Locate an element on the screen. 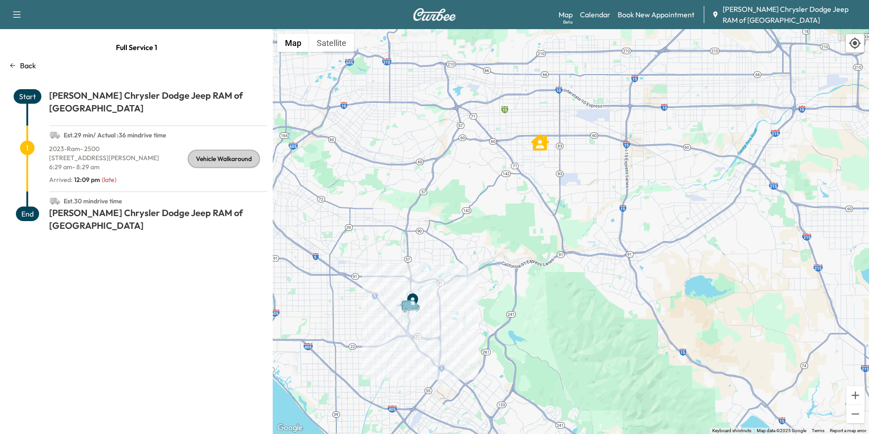 The image size is (869, 434). a: Open this area in Google Maps (opens a new window) is located at coordinates (290, 428).